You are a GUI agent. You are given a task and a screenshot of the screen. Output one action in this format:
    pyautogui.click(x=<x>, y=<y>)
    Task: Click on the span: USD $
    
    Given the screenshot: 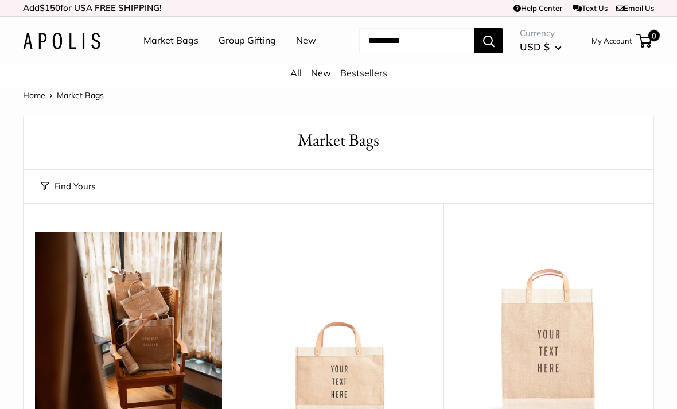 What is the action you would take?
    pyautogui.click(x=535, y=46)
    